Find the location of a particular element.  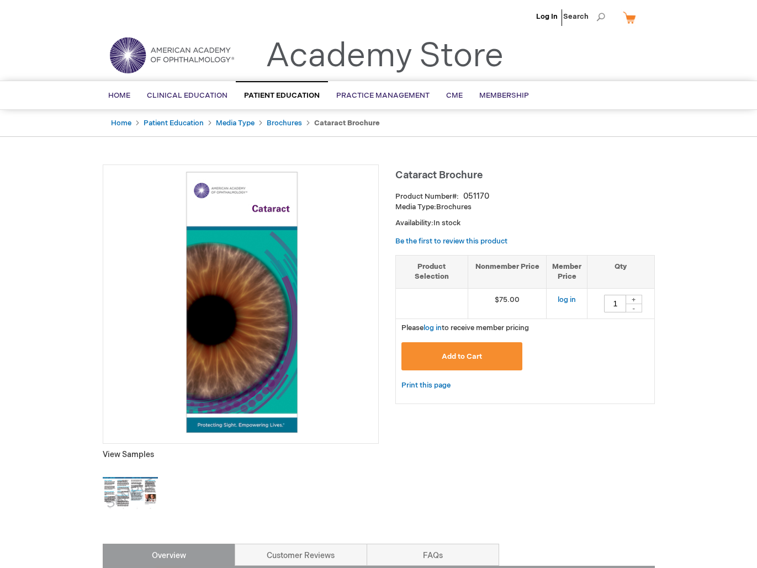

strong: Product Number is located at coordinates (427, 197).